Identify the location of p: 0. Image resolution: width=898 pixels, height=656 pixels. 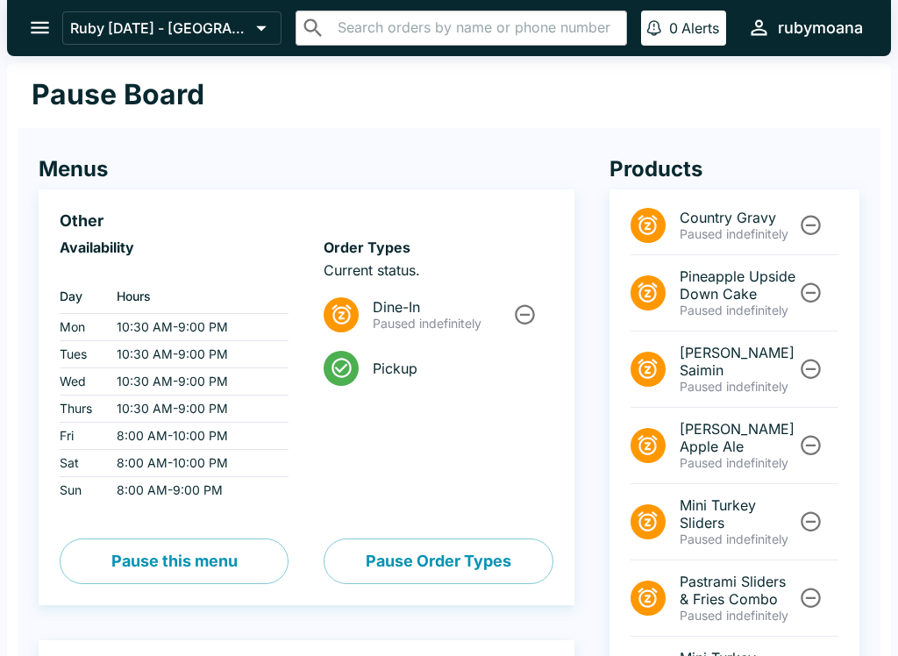
(673, 28).